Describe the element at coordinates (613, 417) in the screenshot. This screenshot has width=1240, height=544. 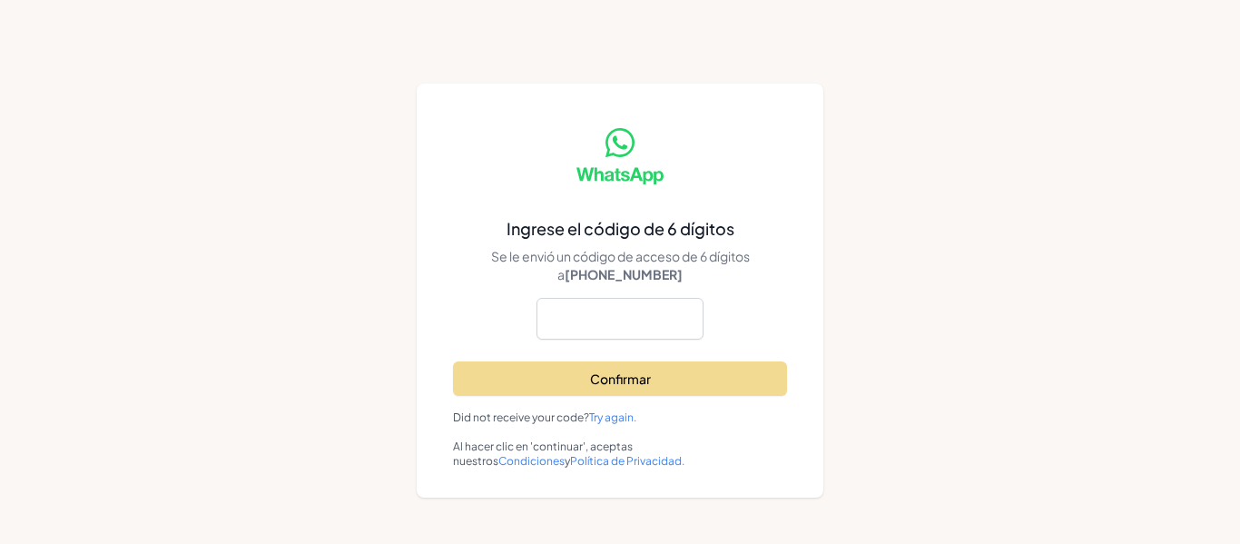
I see `a: Try again.` at that location.